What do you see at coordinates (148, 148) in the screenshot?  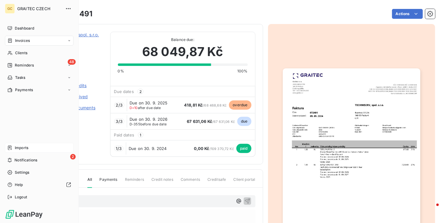 I see `span: Due on 30. 9. 2024` at bounding box center [148, 148].